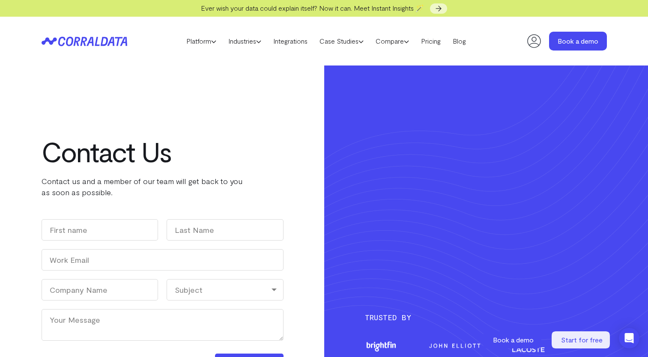  What do you see at coordinates (582, 340) in the screenshot?
I see `span: Start for free` at bounding box center [582, 340].